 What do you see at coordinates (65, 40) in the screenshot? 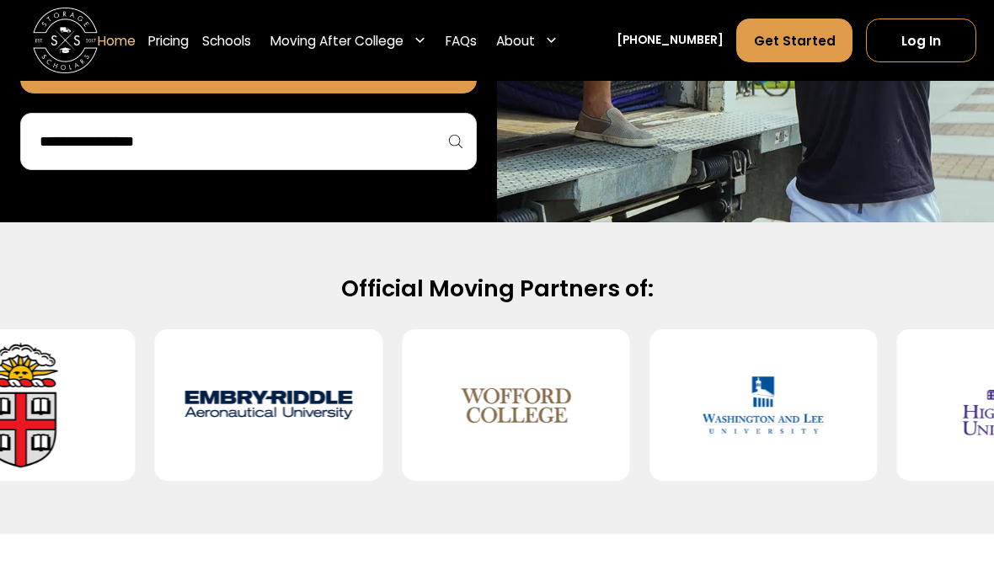
I see `a: home` at bounding box center [65, 40].